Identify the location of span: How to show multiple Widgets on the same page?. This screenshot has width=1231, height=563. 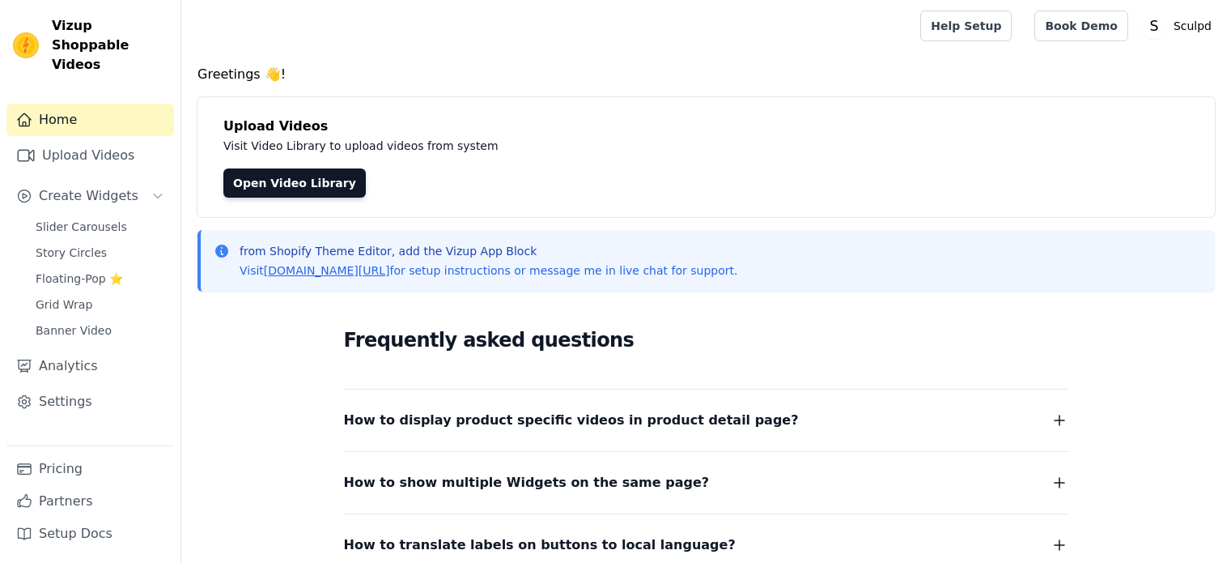
(527, 483).